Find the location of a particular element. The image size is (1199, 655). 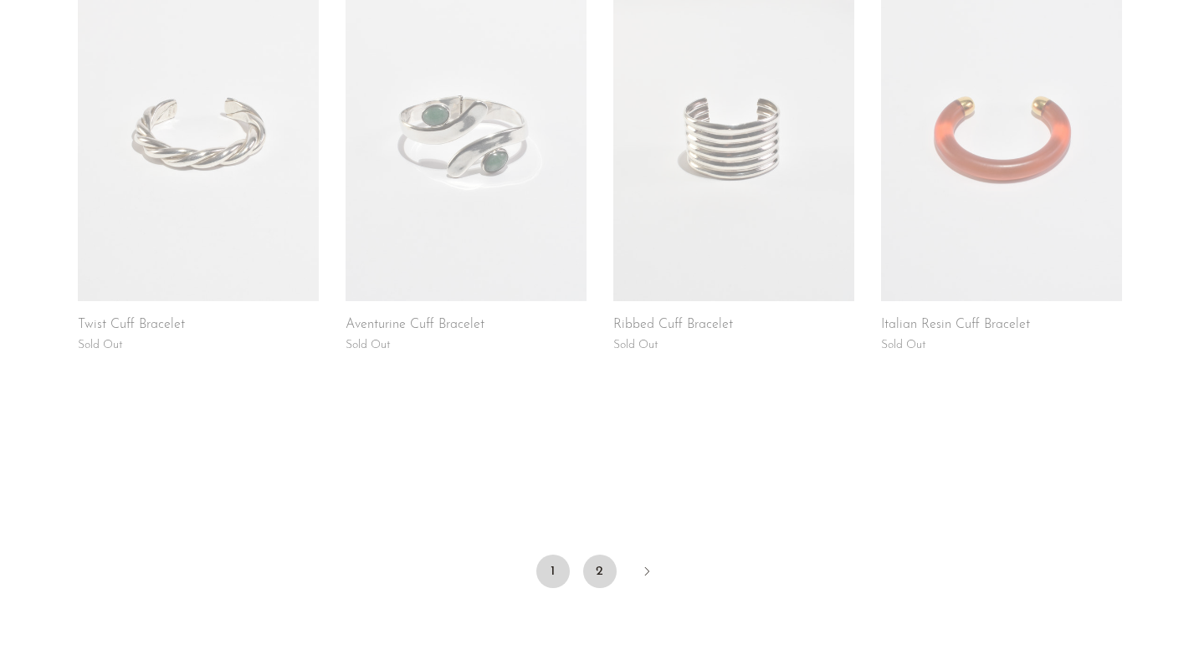

a: Italian Resin Cuff Bracelet is located at coordinates (956, 326).